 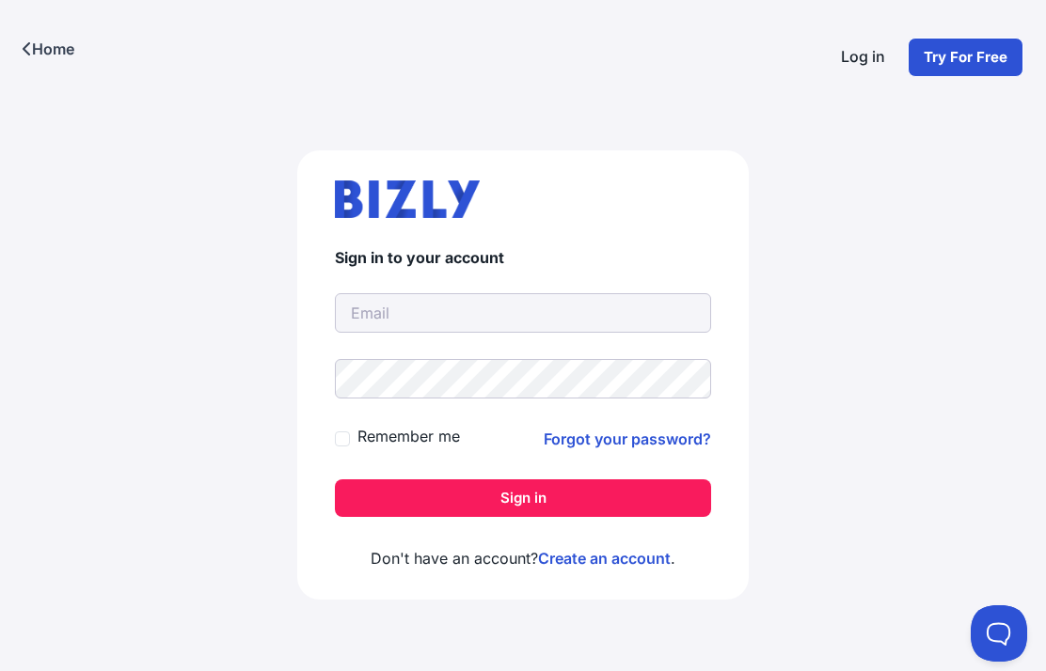 I want to click on a: Create an account, so click(x=604, y=559).